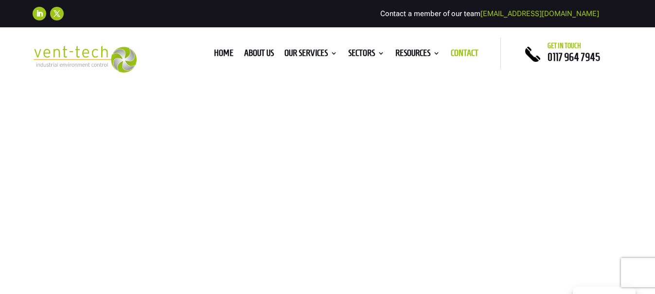 This screenshot has width=655, height=294. Describe the element at coordinates (259, 55) in the screenshot. I see `a: About us` at that location.